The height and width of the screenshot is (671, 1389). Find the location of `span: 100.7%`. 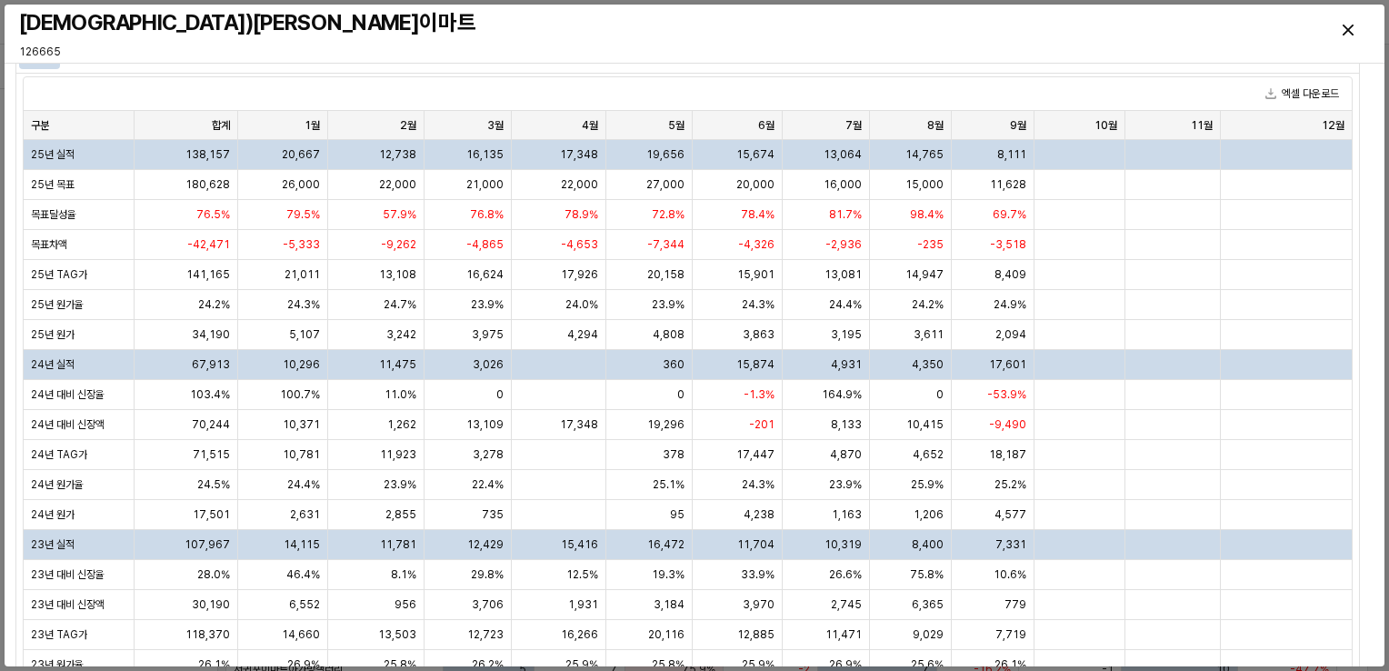

span: 100.7% is located at coordinates (300, 395).